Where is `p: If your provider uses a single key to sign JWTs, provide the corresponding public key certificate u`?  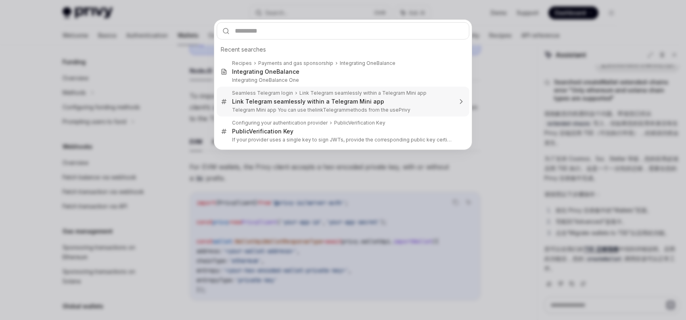
p: If your provider uses a single key to sign JWTs, provide the corresponding public key certificate u is located at coordinates (342, 140).